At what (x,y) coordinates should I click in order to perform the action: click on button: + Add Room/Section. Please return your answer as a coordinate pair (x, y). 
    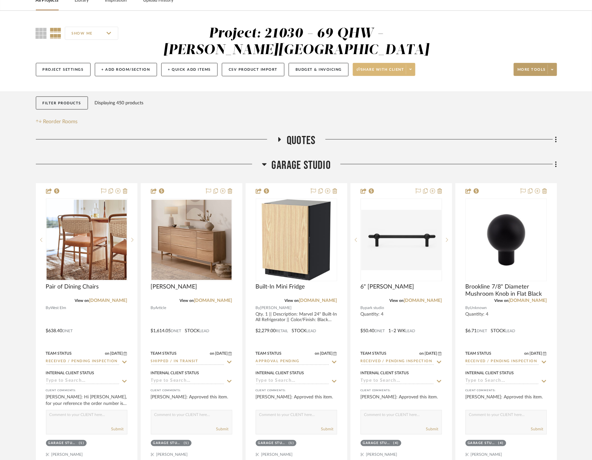
    Looking at the image, I should click on (126, 69).